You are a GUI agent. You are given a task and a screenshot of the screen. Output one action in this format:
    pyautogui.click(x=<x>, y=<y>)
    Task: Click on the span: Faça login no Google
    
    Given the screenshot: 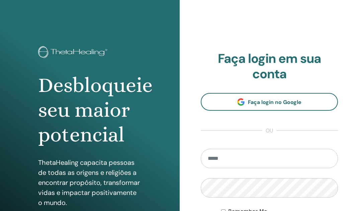 What is the action you would take?
    pyautogui.click(x=275, y=102)
    